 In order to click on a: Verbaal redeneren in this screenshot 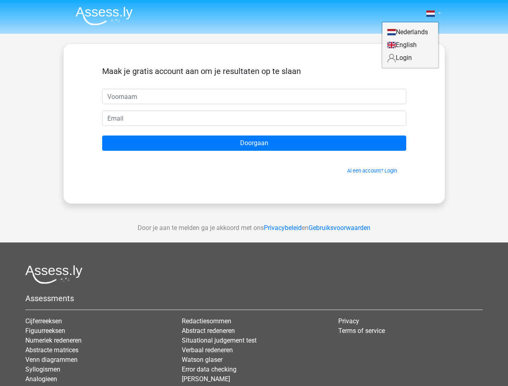, I will do `click(207, 350)`.